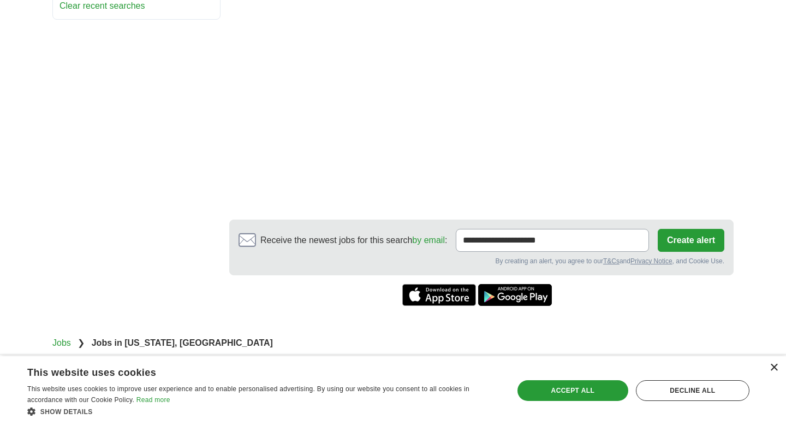 The image size is (786, 425). I want to click on a: Get the Android app, so click(515, 295).